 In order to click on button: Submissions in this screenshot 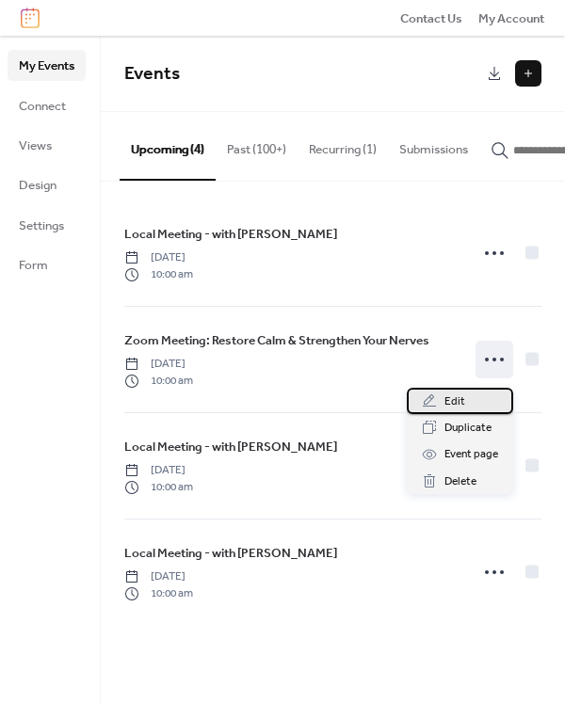, I will do `click(433, 145)`.